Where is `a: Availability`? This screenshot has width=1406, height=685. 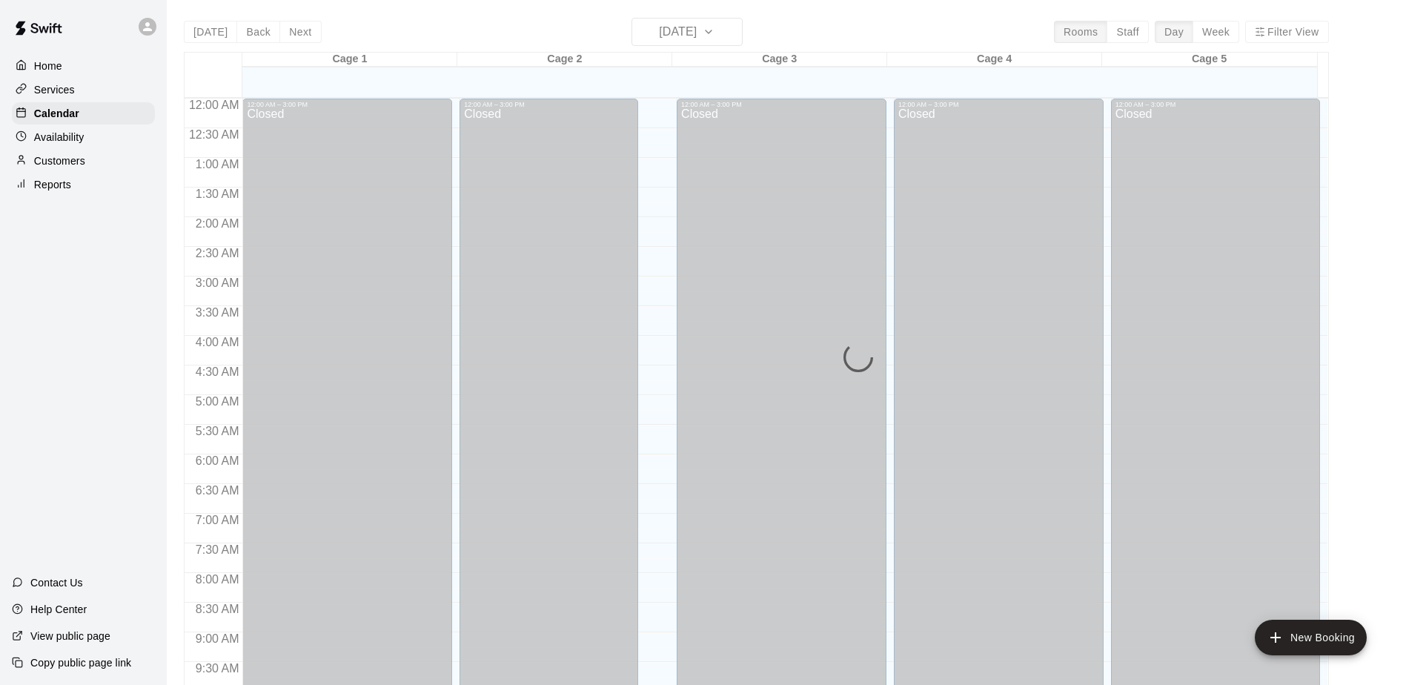 a: Availability is located at coordinates (83, 137).